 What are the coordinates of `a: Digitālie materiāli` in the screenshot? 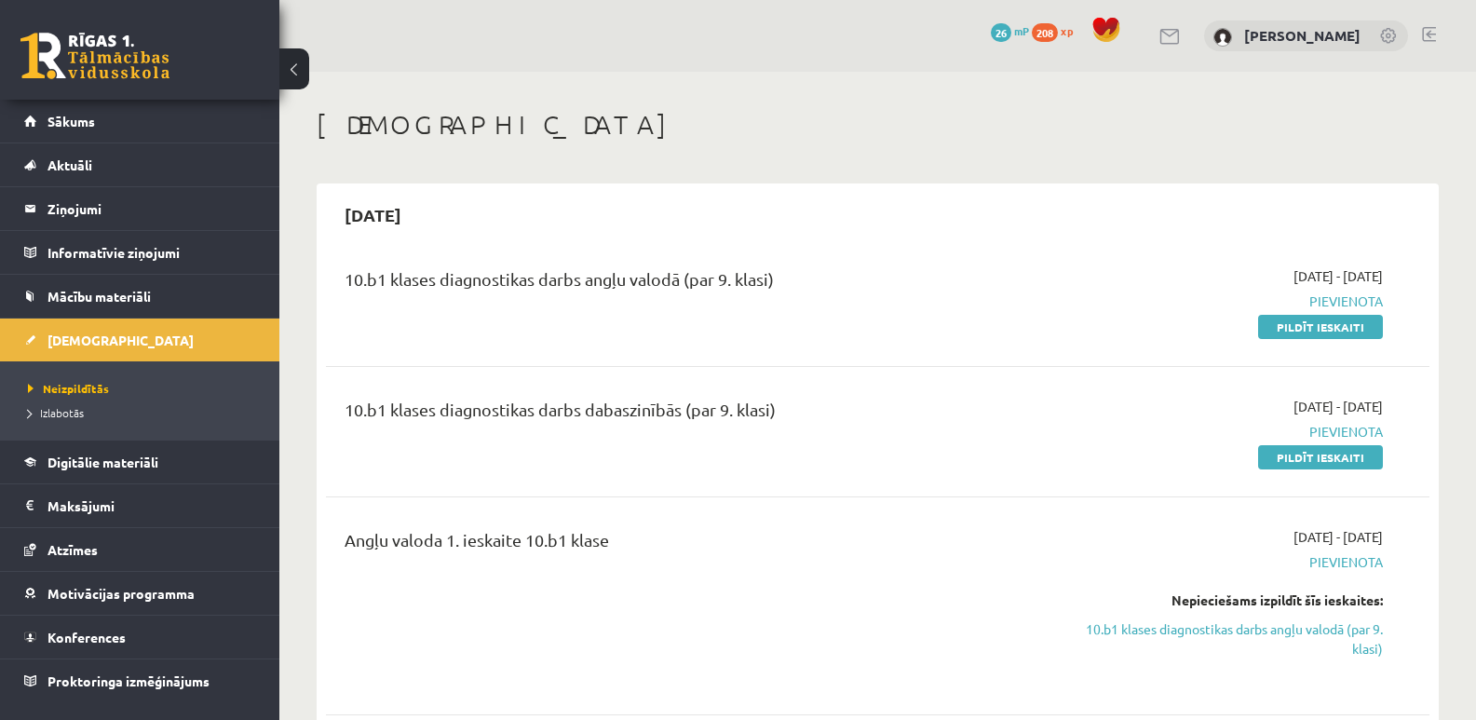 It's located at (140, 462).